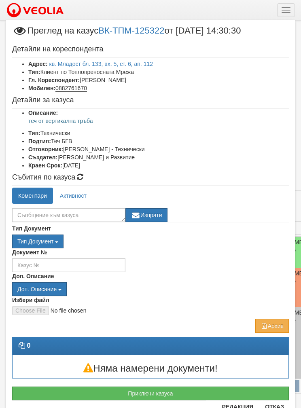 This screenshot has width=301, height=408. What do you see at coordinates (69, 266) in the screenshot?
I see `input: Казус №` at bounding box center [69, 266].